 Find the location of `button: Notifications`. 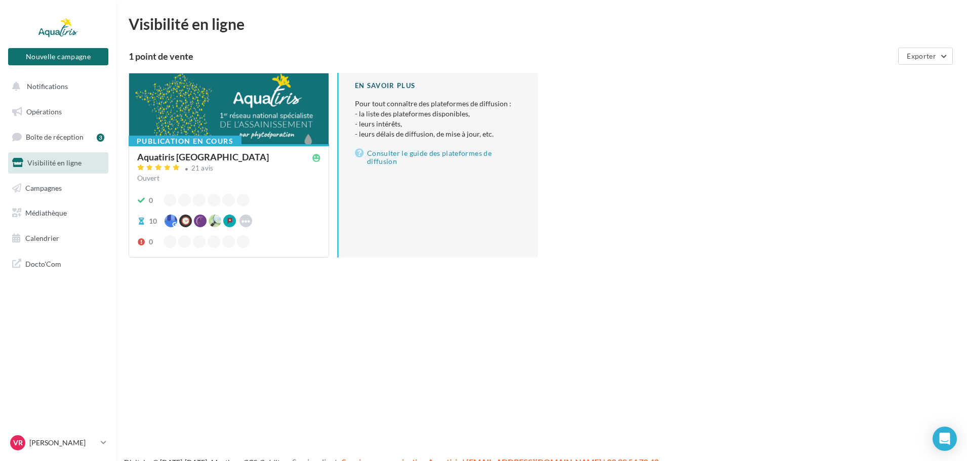

button: Notifications is located at coordinates (56, 87).